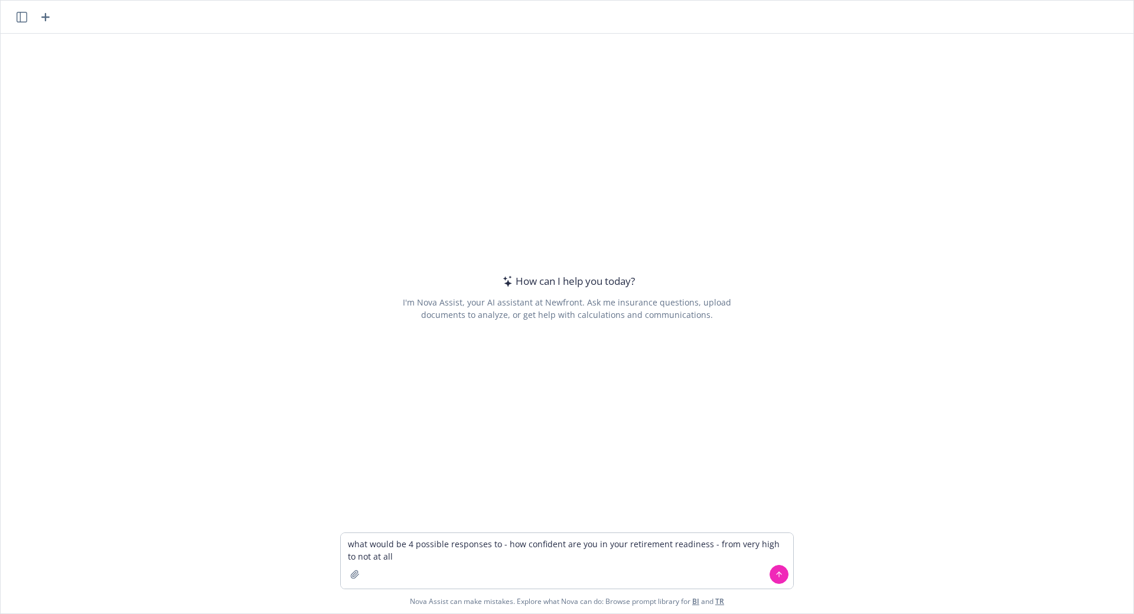 Image resolution: width=1134 pixels, height=614 pixels. Describe the element at coordinates (567, 561) in the screenshot. I see `textarea: what would be 4 possible responses to - how confident are you in your retirement readiness - from...` at that location.